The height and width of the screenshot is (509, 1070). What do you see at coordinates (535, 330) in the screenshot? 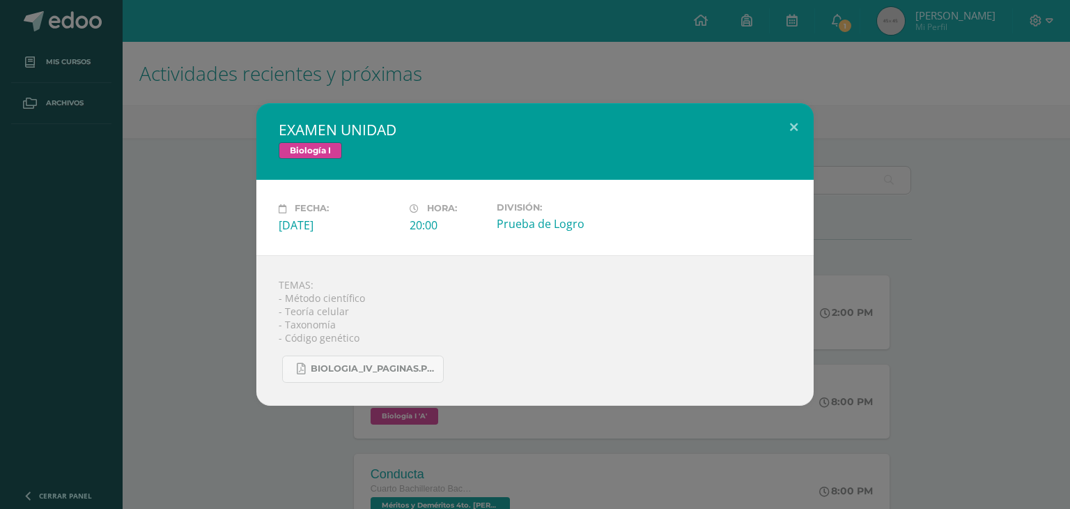
I see `div: TEMAS: - Método científico - Teoría celular - Taxonomía - Código genético` at bounding box center [535, 330].